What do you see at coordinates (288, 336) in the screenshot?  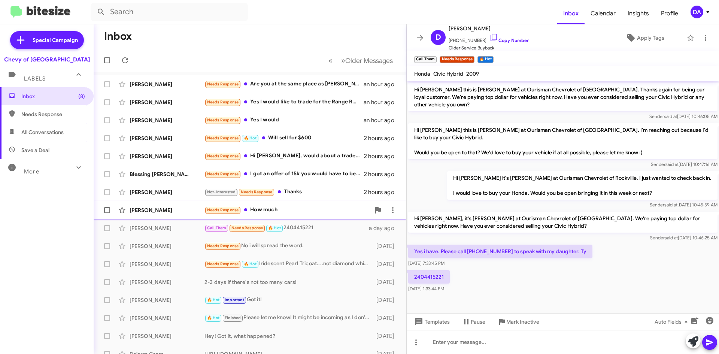 I see `div: Hey! Got it, what happened?` at bounding box center [288, 336].